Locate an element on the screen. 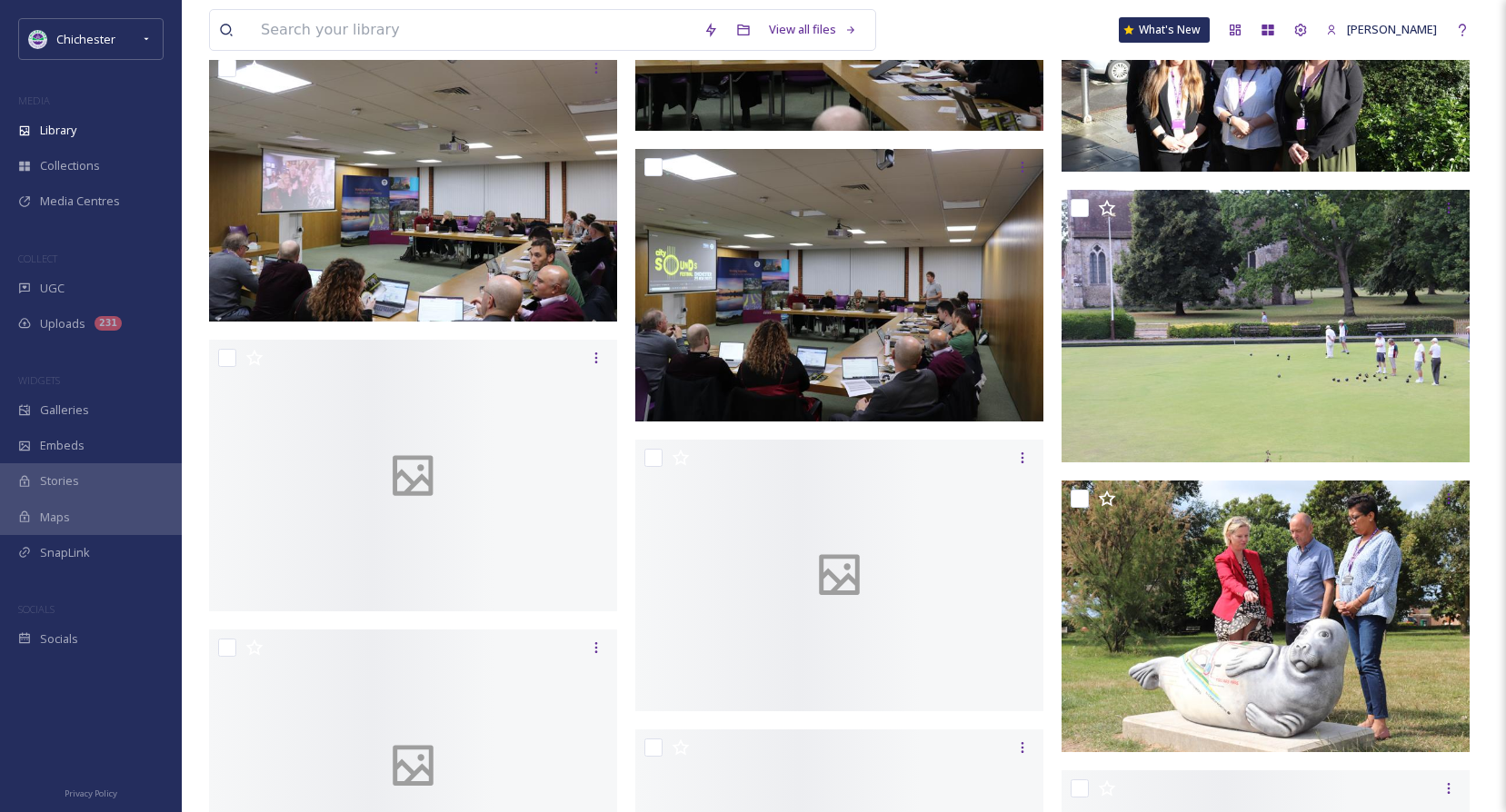 Image resolution: width=1506 pixels, height=812 pixels. span: SnapLink is located at coordinates (65, 552).